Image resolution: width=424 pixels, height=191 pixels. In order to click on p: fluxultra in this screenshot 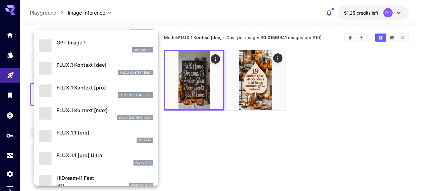, I will do `click(143, 162)`.